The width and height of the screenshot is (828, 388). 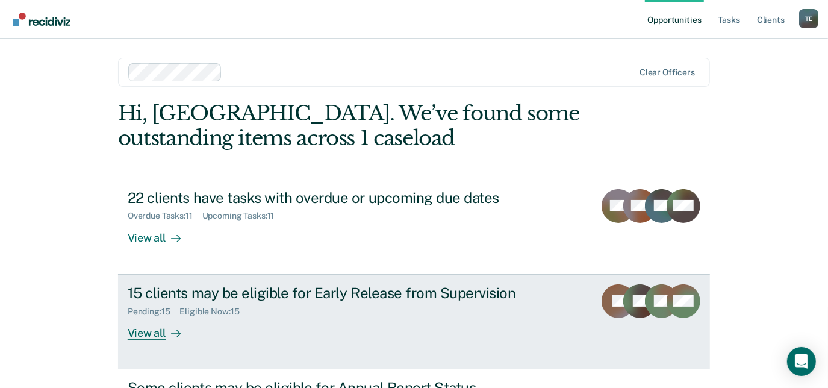 I want to click on img: Recidiviz, so click(x=42, y=19).